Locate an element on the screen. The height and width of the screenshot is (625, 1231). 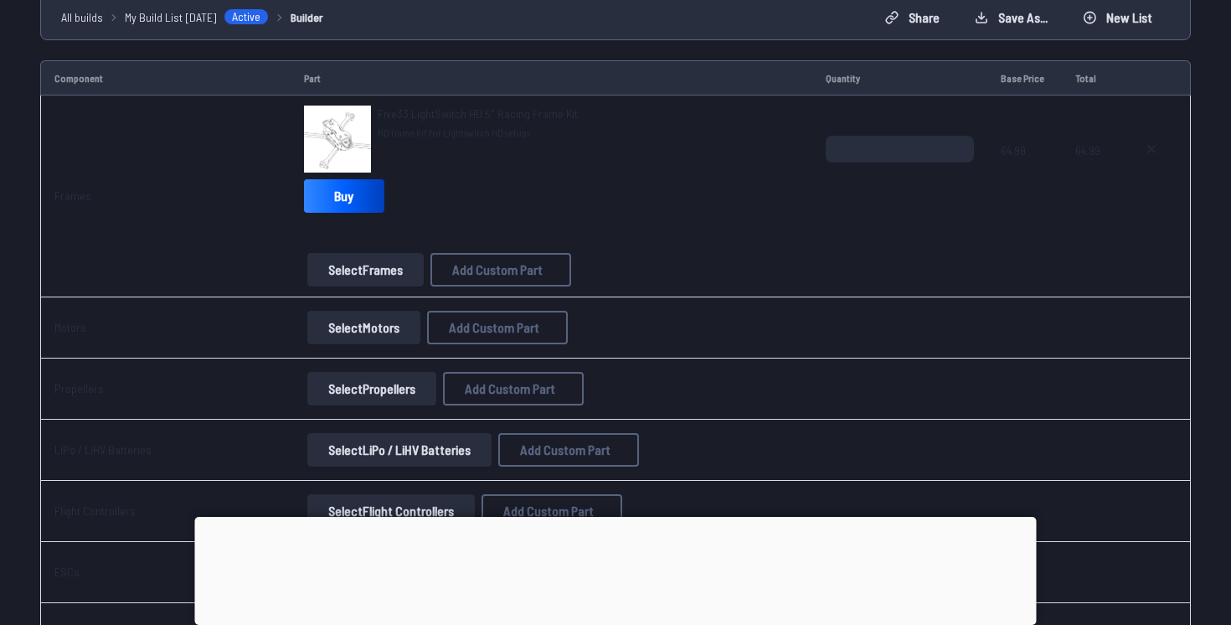
span: HD frame kit for Lightswitch HD setups is located at coordinates (477, 132).